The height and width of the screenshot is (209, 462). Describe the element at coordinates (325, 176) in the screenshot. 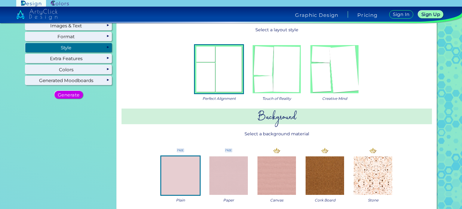

I see `img: ex-mb-sw-style-5.png` at that location.